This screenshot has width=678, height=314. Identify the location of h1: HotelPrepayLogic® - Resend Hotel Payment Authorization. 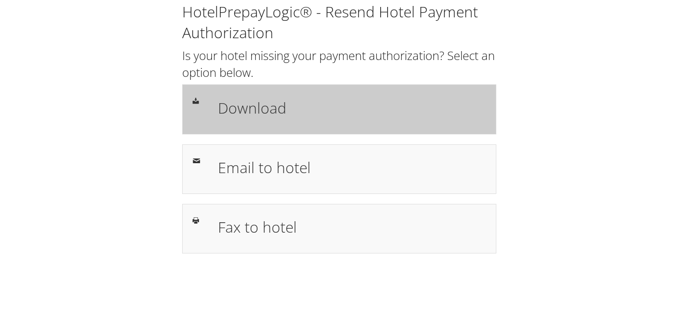
(339, 22).